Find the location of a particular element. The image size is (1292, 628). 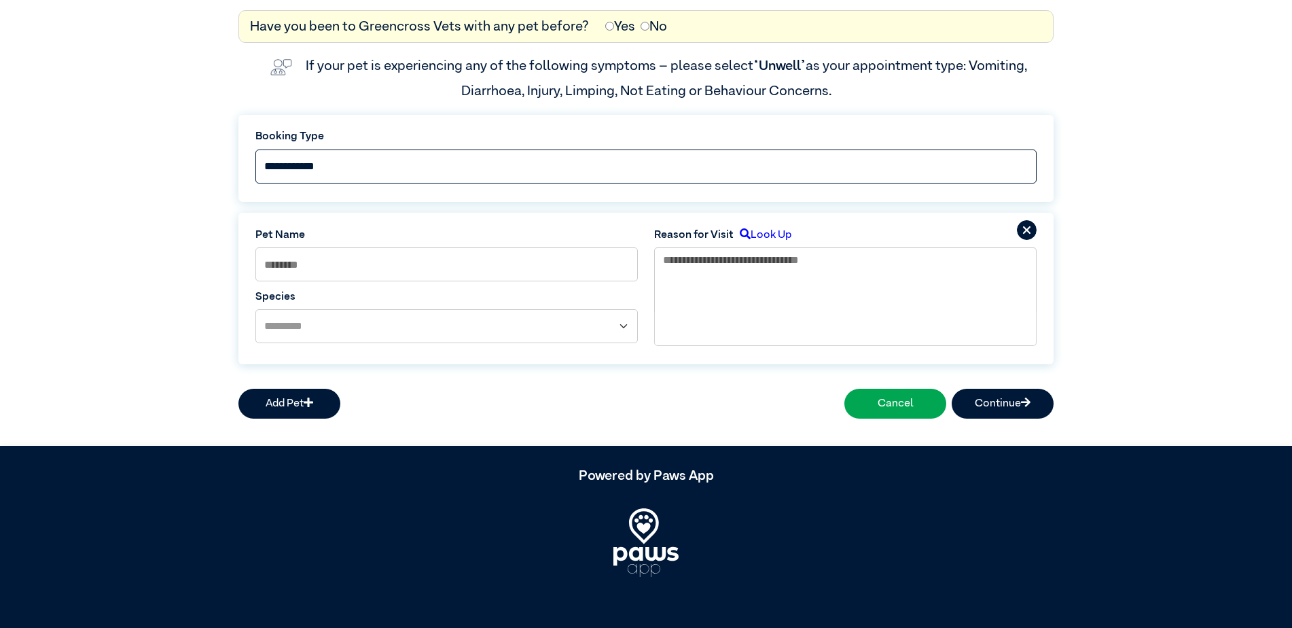

img: PawsApp is located at coordinates (646, 542).